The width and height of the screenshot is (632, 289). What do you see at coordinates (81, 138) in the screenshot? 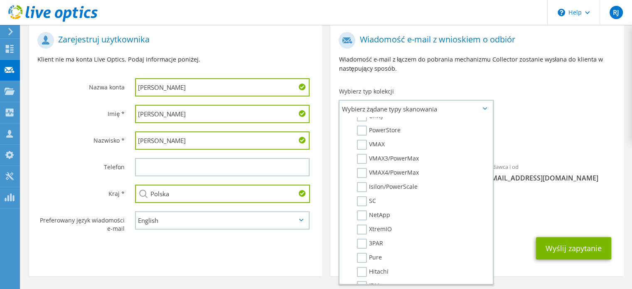
I see `label: Nazwisko *` at bounding box center [81, 138].